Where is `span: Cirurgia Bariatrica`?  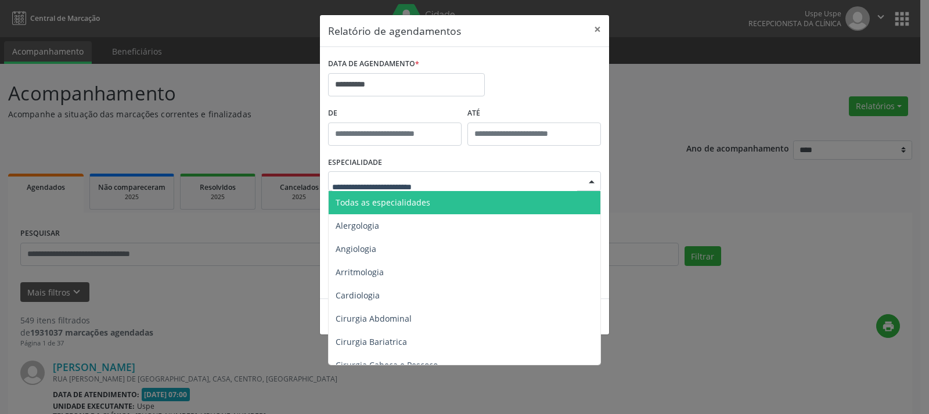 span: Cirurgia Bariatrica is located at coordinates (371, 341).